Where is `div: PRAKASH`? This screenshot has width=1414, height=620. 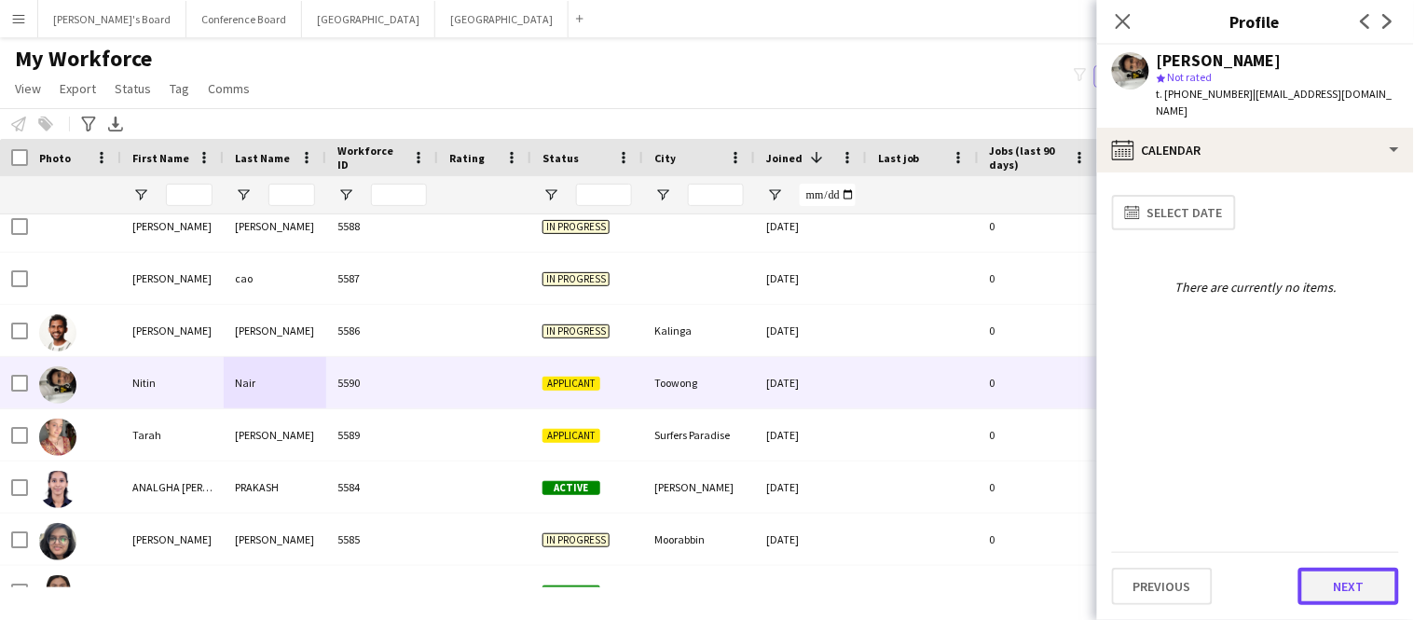
div: PRAKASH is located at coordinates (275, 487).